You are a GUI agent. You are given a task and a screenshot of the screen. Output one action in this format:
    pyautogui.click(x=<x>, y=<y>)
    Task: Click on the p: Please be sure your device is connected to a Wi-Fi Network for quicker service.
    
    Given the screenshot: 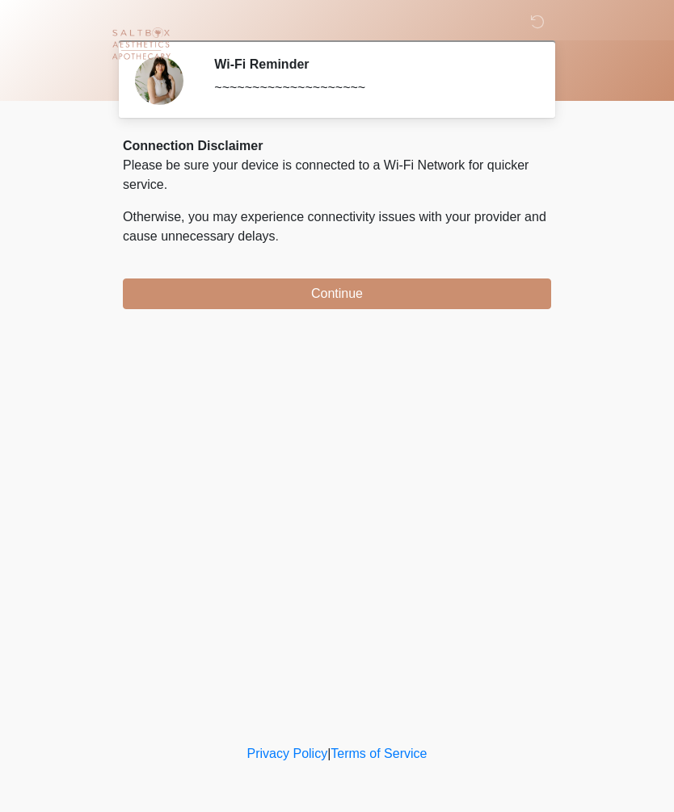 What is the action you would take?
    pyautogui.click(x=337, y=175)
    